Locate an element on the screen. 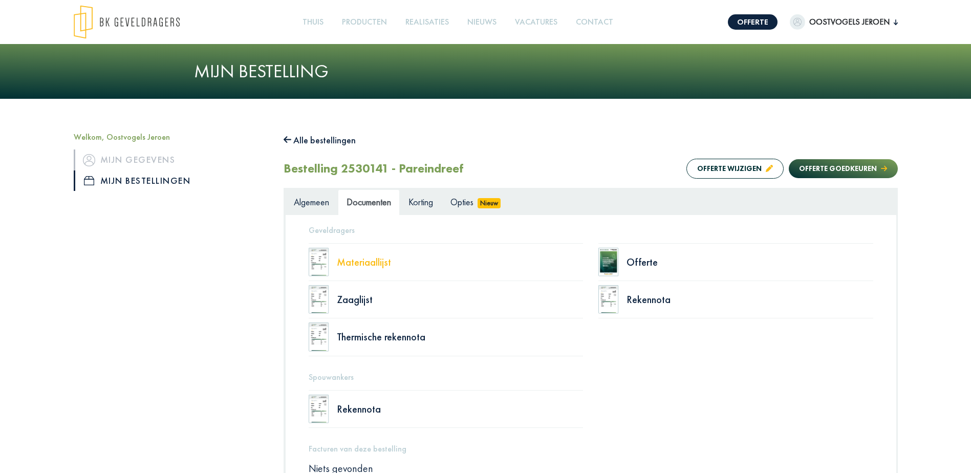 This screenshot has height=473, width=971. button: Offerte wijzigen is located at coordinates (735, 168).